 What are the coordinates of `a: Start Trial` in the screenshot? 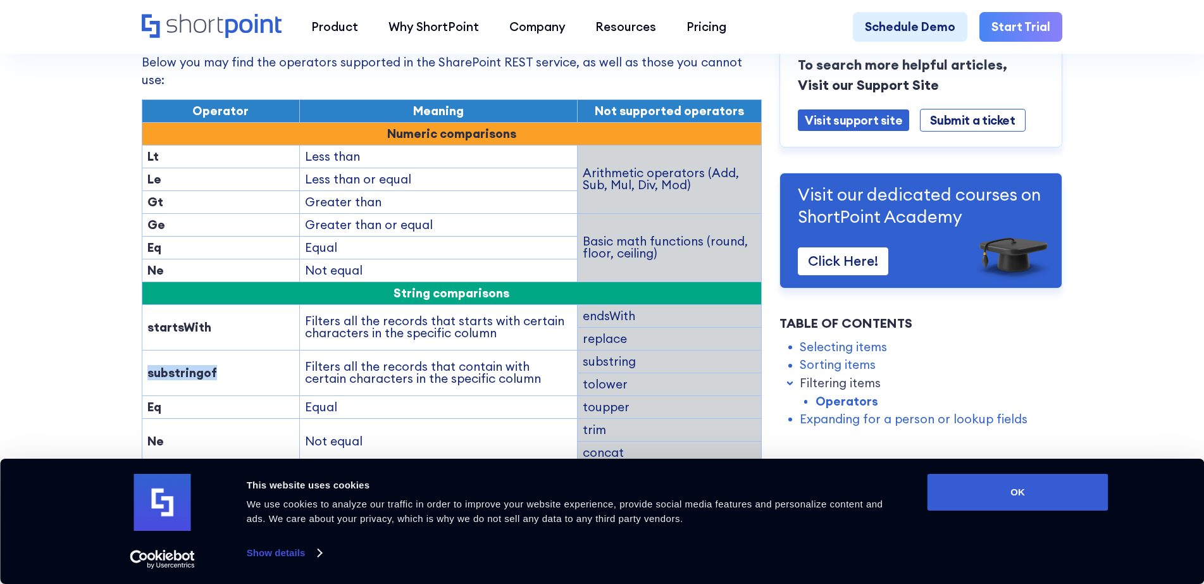 It's located at (1021, 27).